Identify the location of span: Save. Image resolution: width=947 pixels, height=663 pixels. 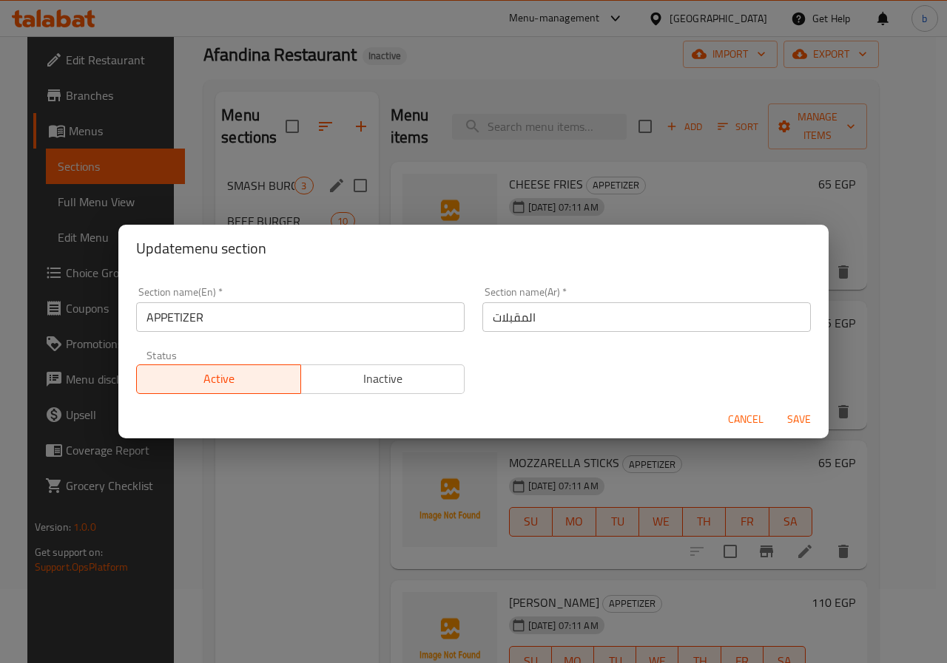
(799, 419).